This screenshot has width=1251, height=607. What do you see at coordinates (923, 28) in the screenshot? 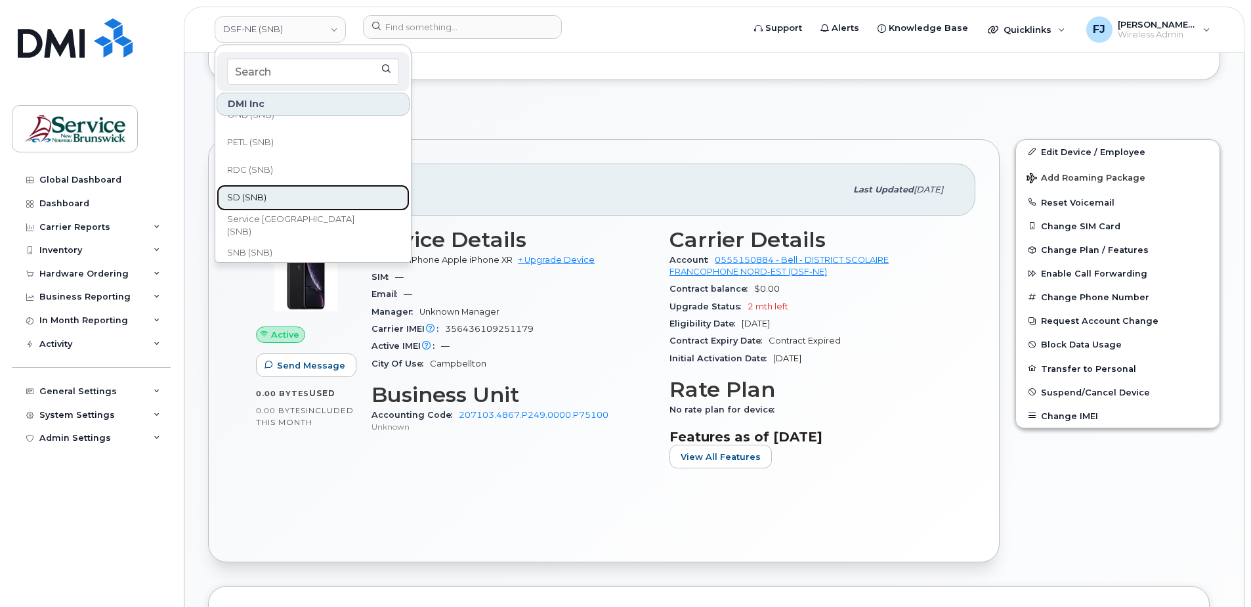
I see `a: Knowledge Base` at bounding box center [923, 28].